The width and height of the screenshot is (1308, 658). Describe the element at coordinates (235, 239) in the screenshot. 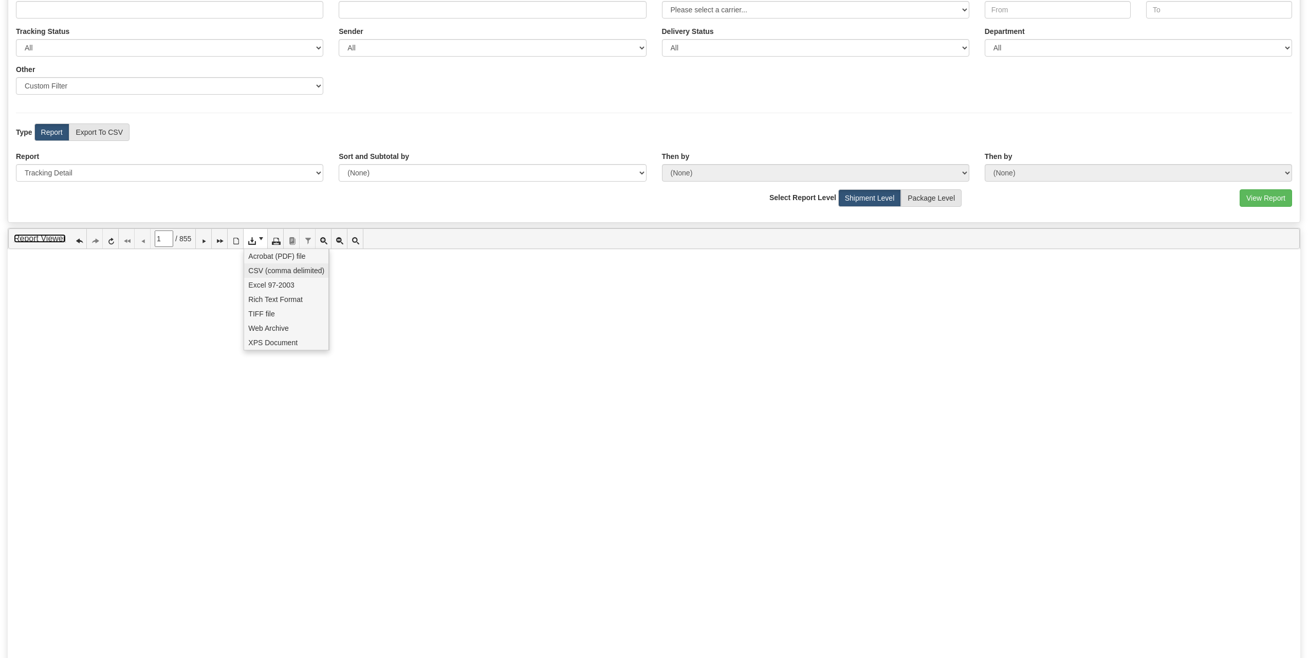

I see `a: Toggle Print Preview` at that location.